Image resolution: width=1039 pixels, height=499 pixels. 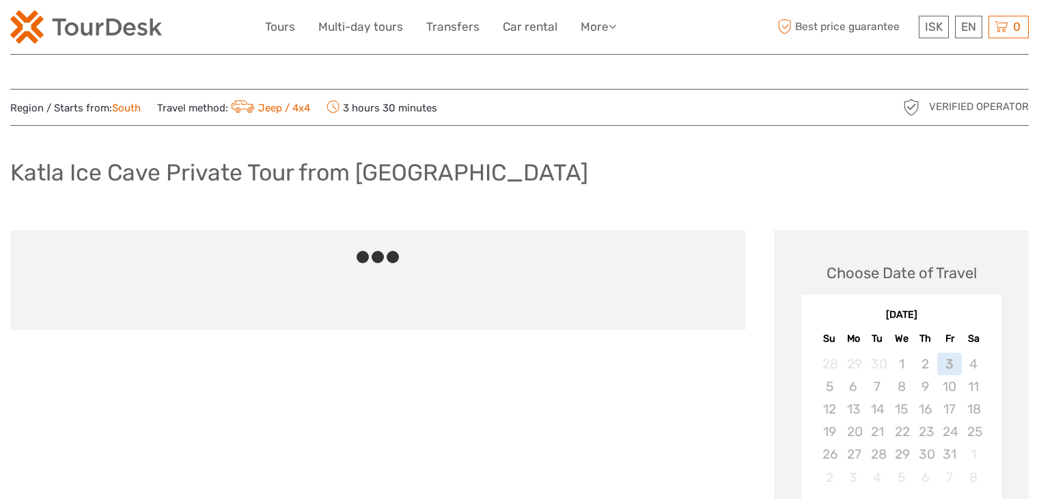 I want to click on div: month 2025-10, so click(x=902, y=420).